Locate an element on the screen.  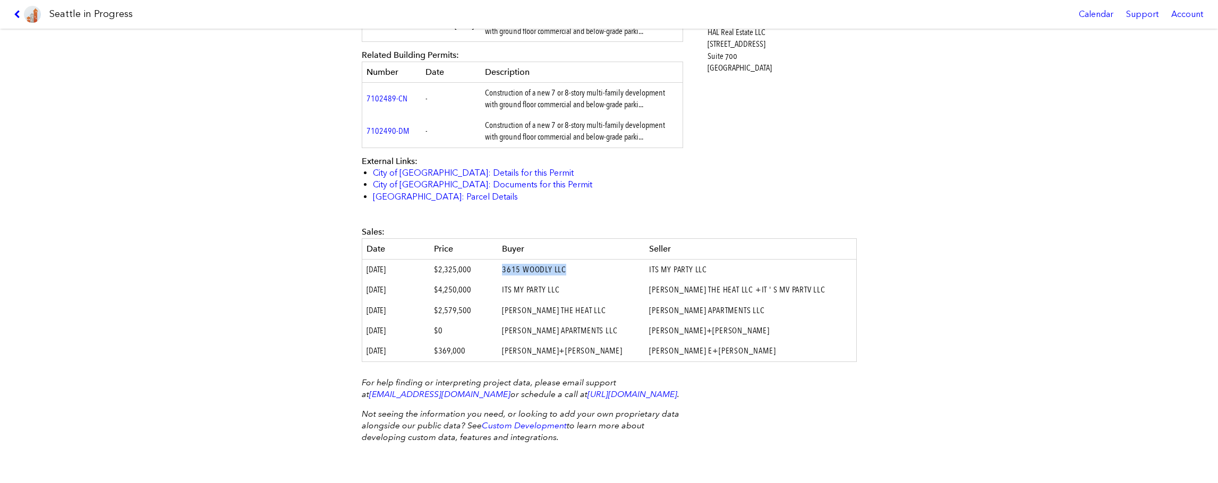
td: $2,579,500 is located at coordinates (464, 311).